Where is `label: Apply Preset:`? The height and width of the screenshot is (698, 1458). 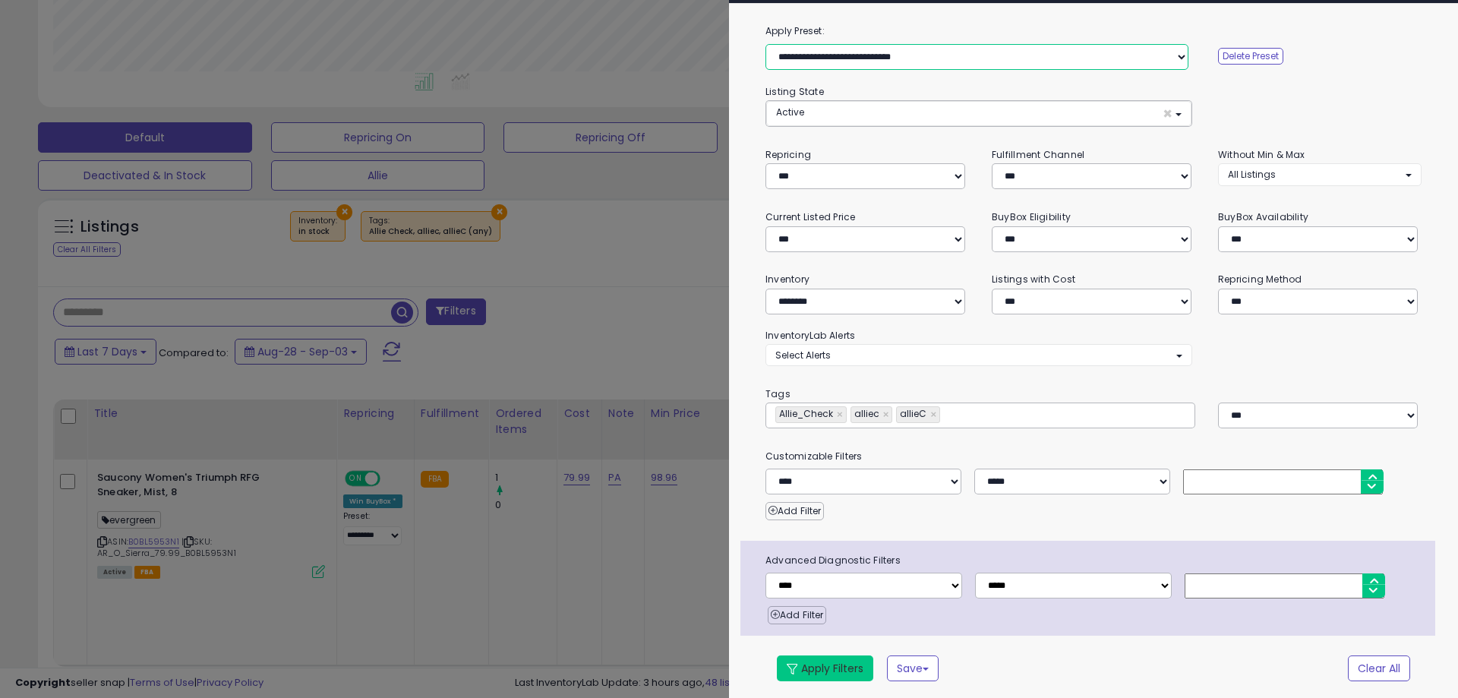 label: Apply Preset: is located at coordinates (1094, 31).